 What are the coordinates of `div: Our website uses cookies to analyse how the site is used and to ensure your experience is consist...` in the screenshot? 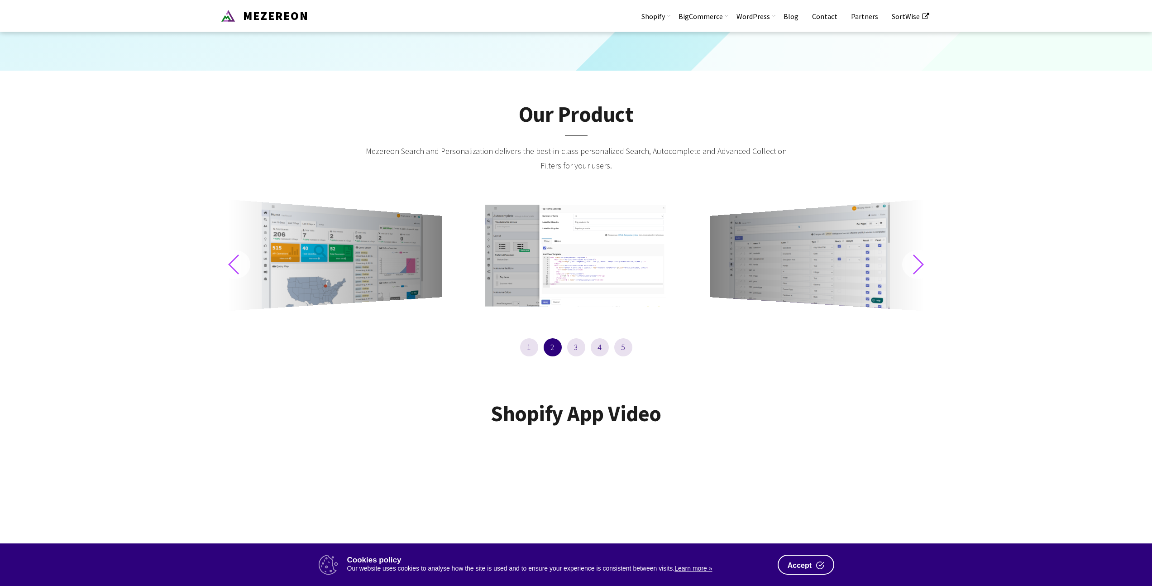 It's located at (559, 568).